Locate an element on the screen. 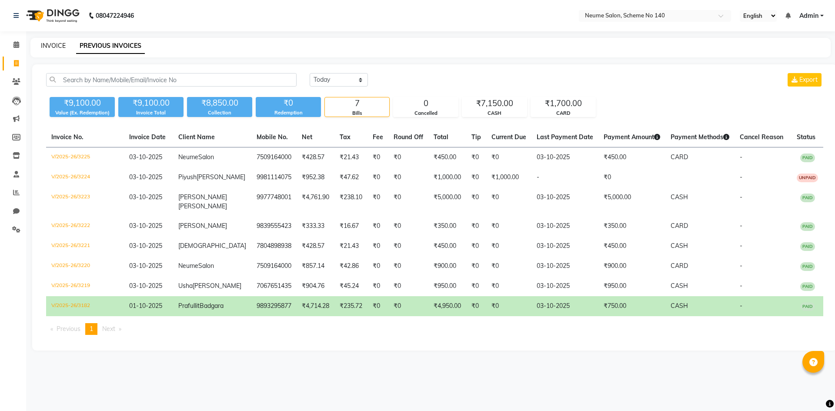 The width and height of the screenshot is (835, 411). td: V/2025-26/3221 is located at coordinates (85, 246).